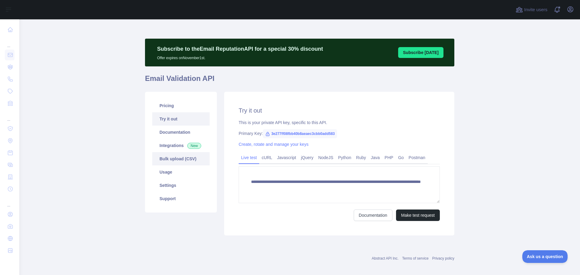 The height and width of the screenshot is (275, 580). Describe the element at coordinates (181, 159) in the screenshot. I see `a: Bulk upload (CSV)` at that location.